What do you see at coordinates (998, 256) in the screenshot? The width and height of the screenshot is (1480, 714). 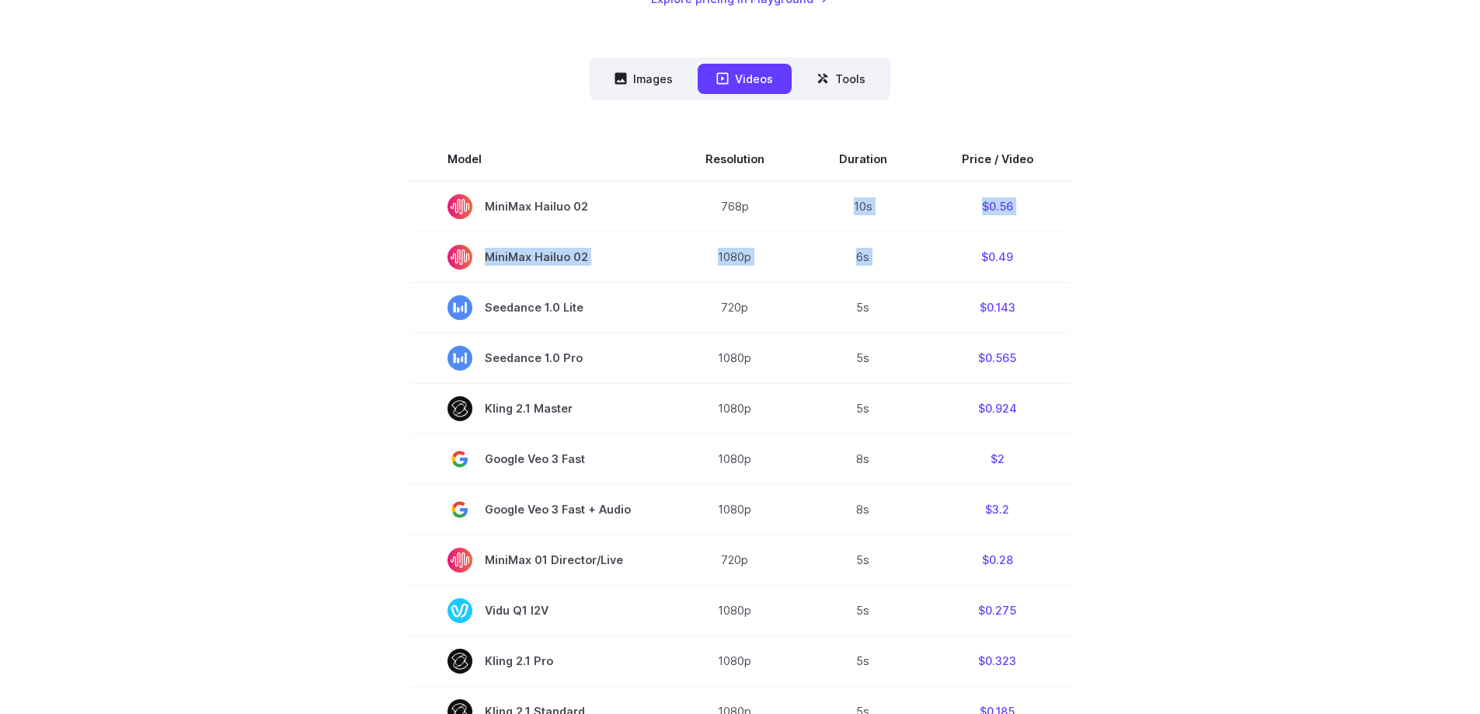 I see `td: $0.49` at bounding box center [998, 256].